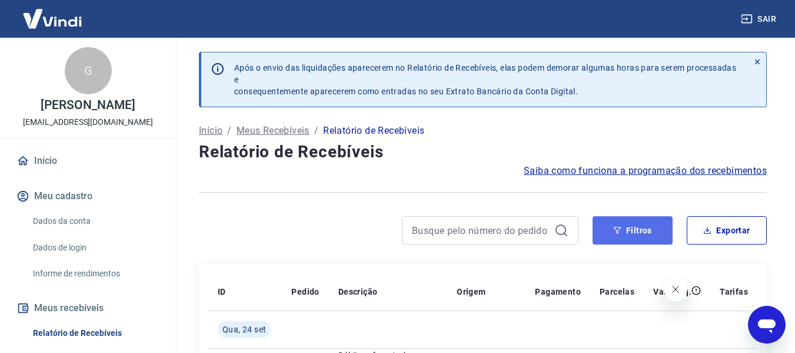 Image resolution: width=795 pixels, height=353 pixels. Describe the element at coordinates (481, 230) in the screenshot. I see `input: Busque pelo número do pedido` at that location.